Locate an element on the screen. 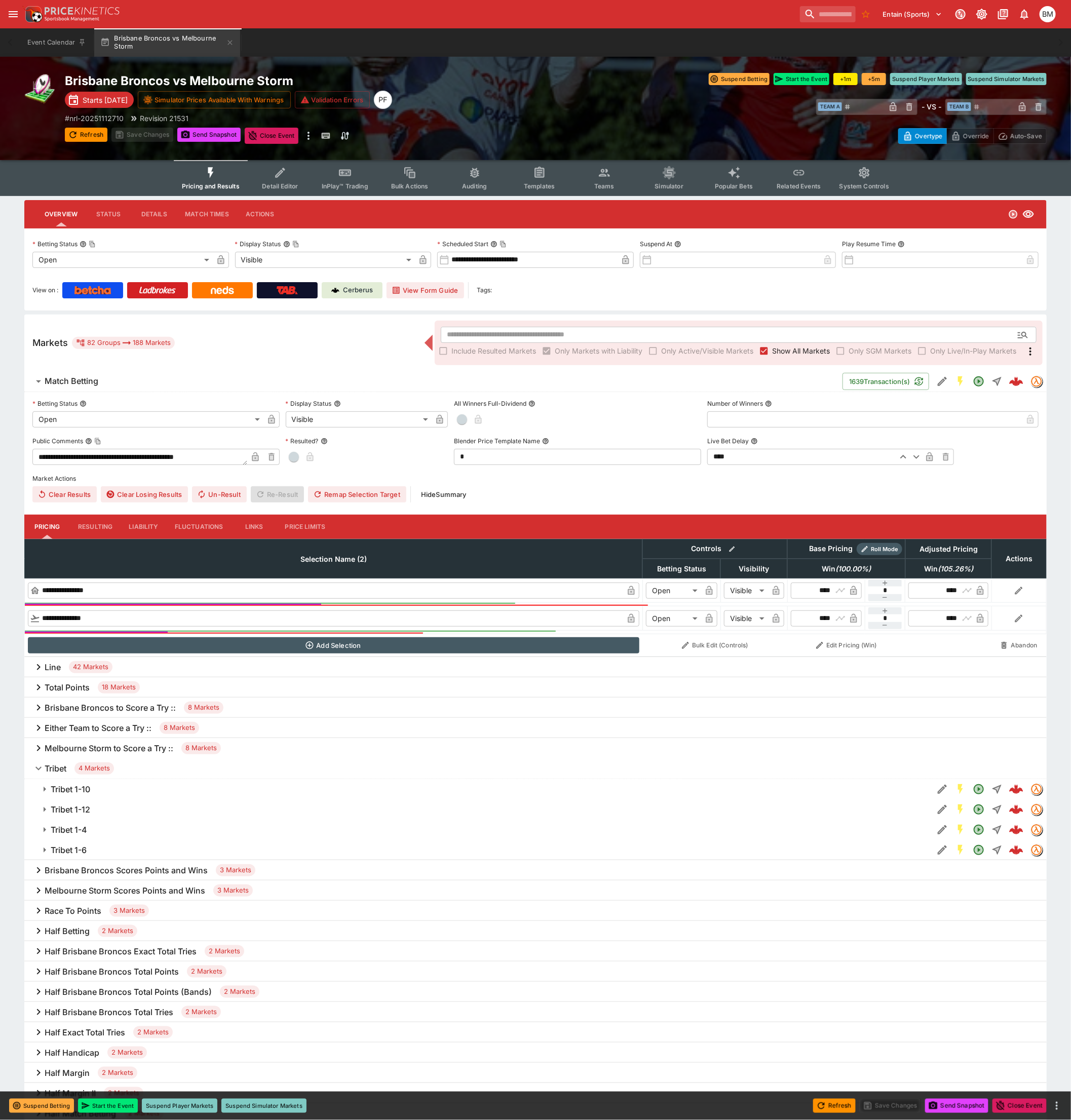  p: Revision 21531 is located at coordinates (164, 118).